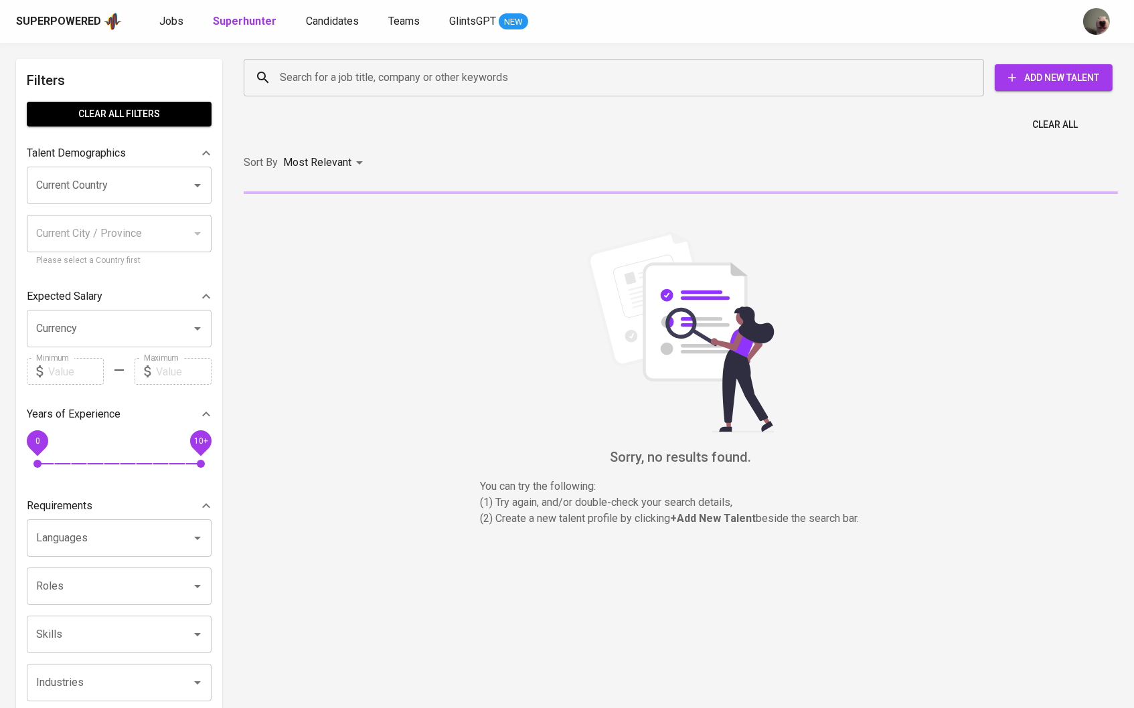  Describe the element at coordinates (404, 21) in the screenshot. I see `span: Teams` at that location.